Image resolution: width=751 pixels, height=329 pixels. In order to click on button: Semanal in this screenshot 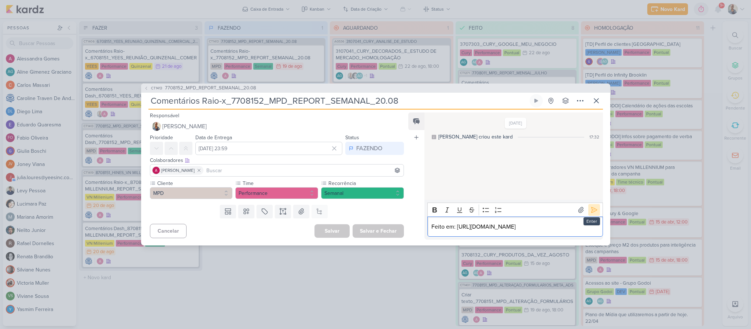, I will do `click(363, 193)`.